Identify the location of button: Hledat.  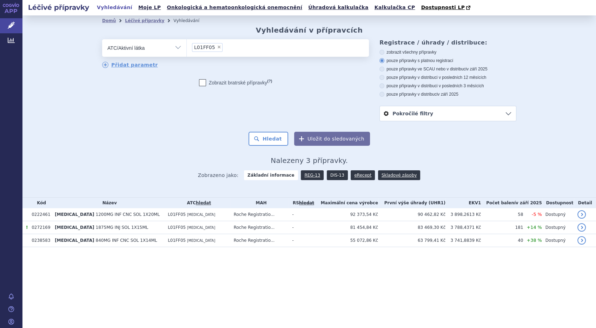
(268, 139).